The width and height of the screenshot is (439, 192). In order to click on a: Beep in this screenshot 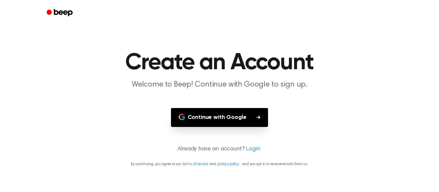, I will do `click(60, 13)`.